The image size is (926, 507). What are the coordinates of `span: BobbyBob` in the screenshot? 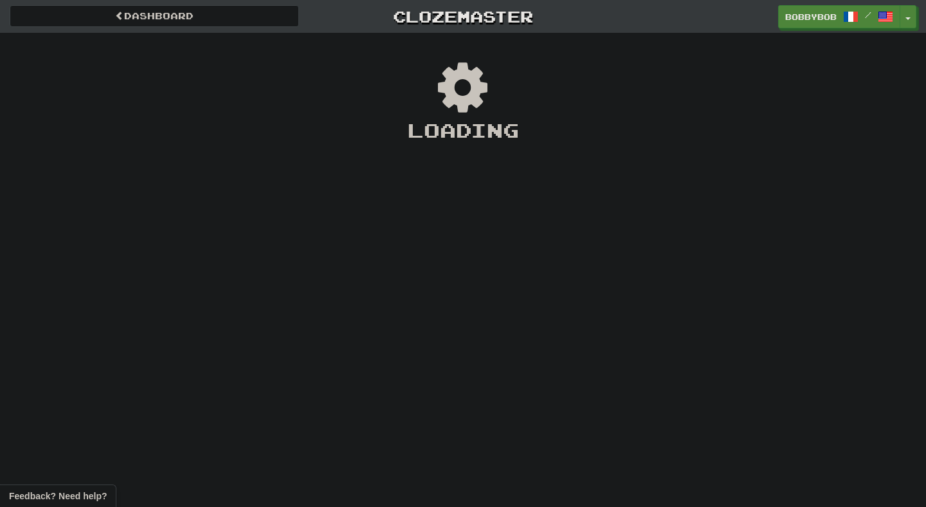 It's located at (811, 17).